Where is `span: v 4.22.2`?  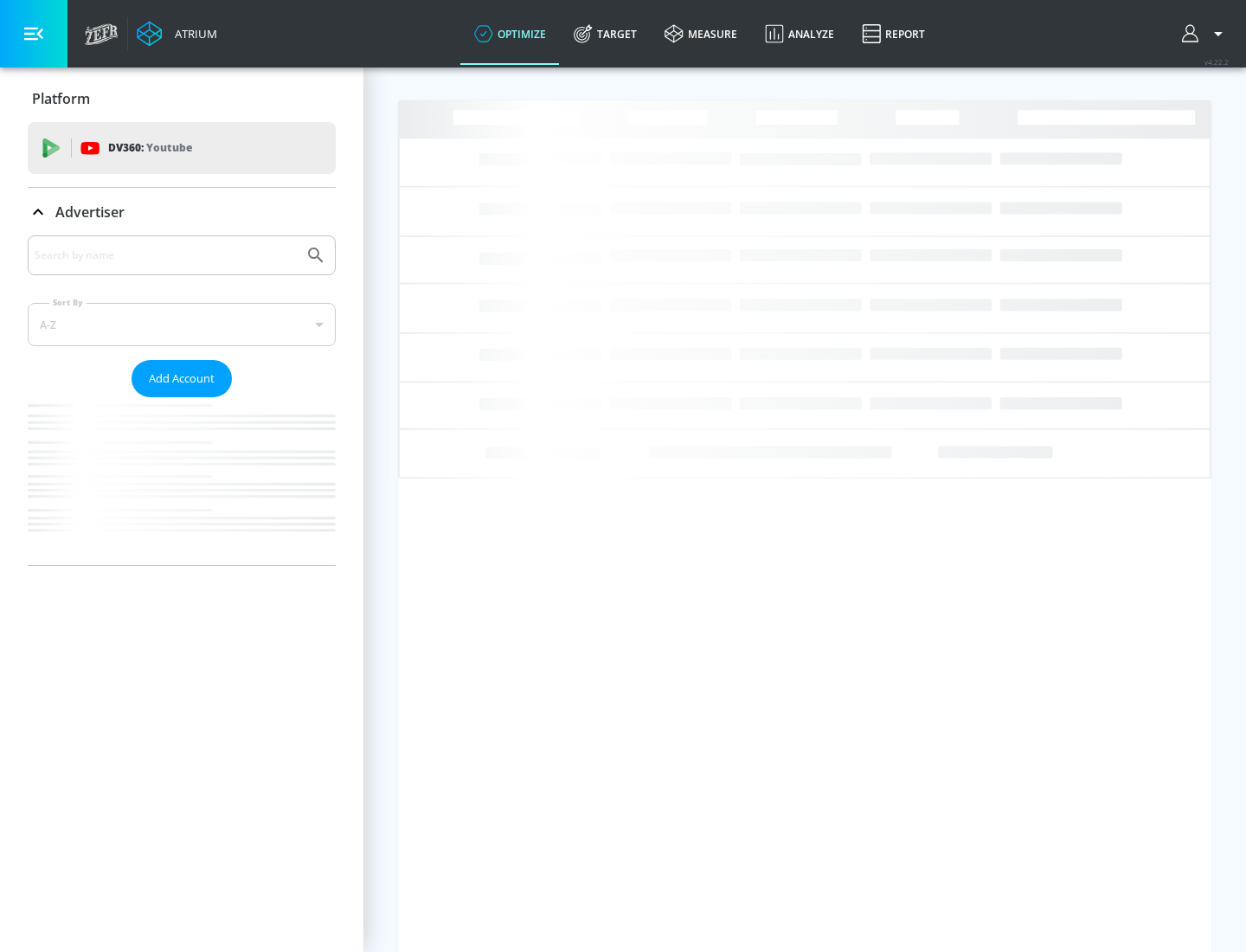 span: v 4.22.2 is located at coordinates (1216, 61).